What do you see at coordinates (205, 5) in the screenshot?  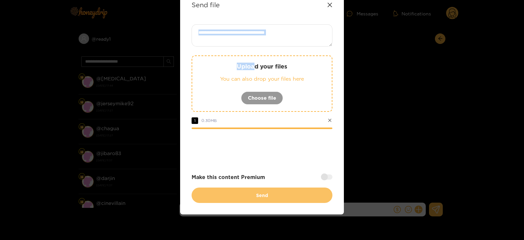 I see `strong: Send file` at bounding box center [205, 5].